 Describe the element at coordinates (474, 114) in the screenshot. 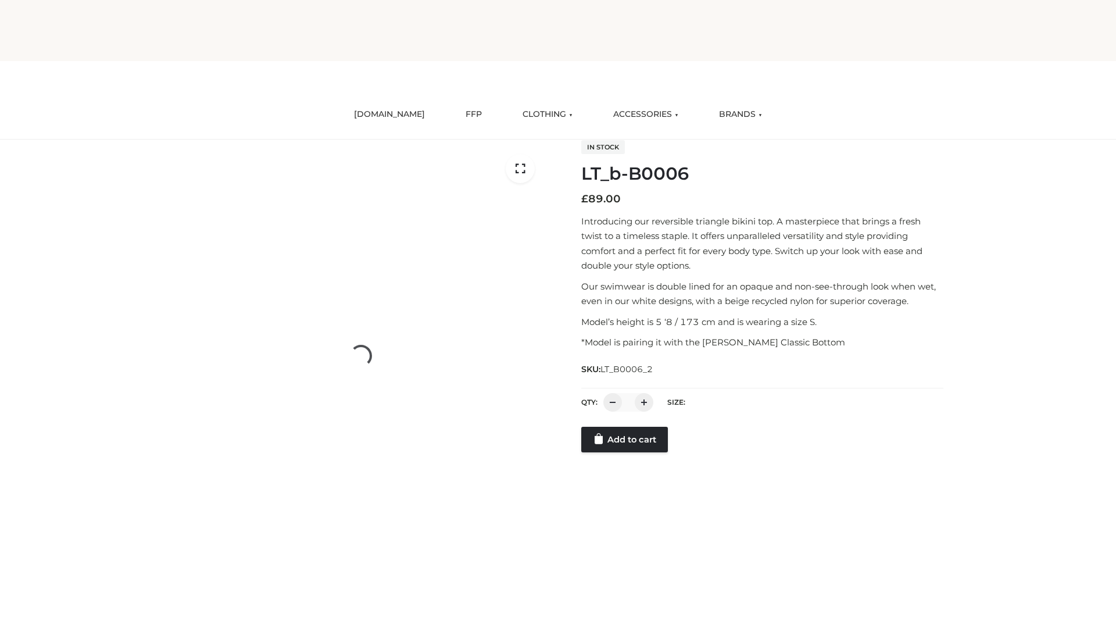

I see `a: FFP` at that location.